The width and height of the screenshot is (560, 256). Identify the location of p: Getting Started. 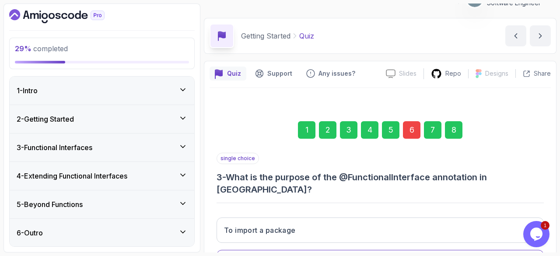
(266, 36).